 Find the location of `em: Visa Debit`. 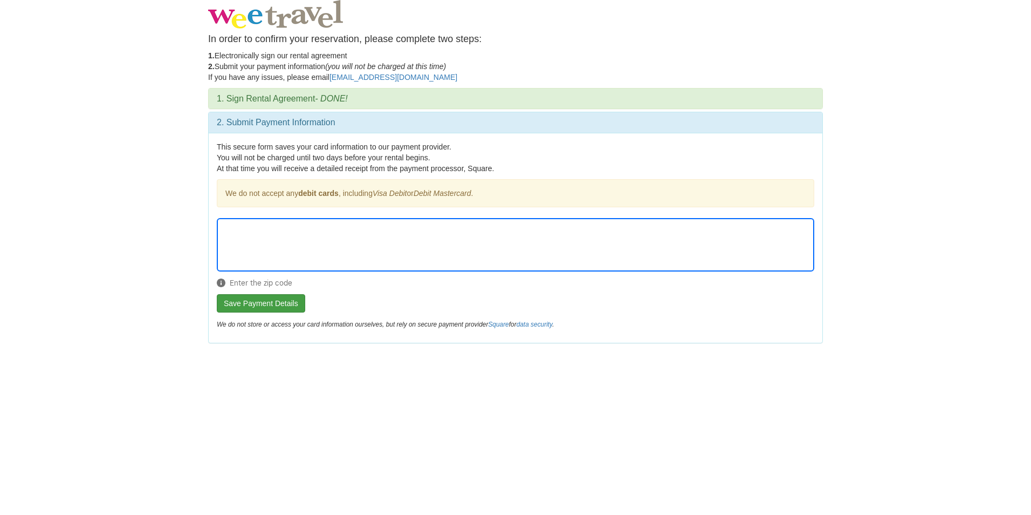

em: Visa Debit is located at coordinates (390, 193).